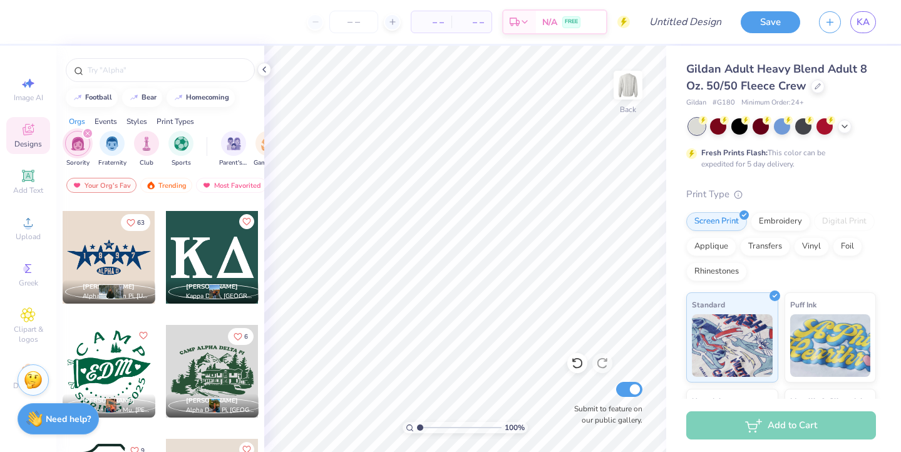 This screenshot has height=452, width=901. I want to click on div: This color can be expedited for 5 day delivery., so click(778, 158).